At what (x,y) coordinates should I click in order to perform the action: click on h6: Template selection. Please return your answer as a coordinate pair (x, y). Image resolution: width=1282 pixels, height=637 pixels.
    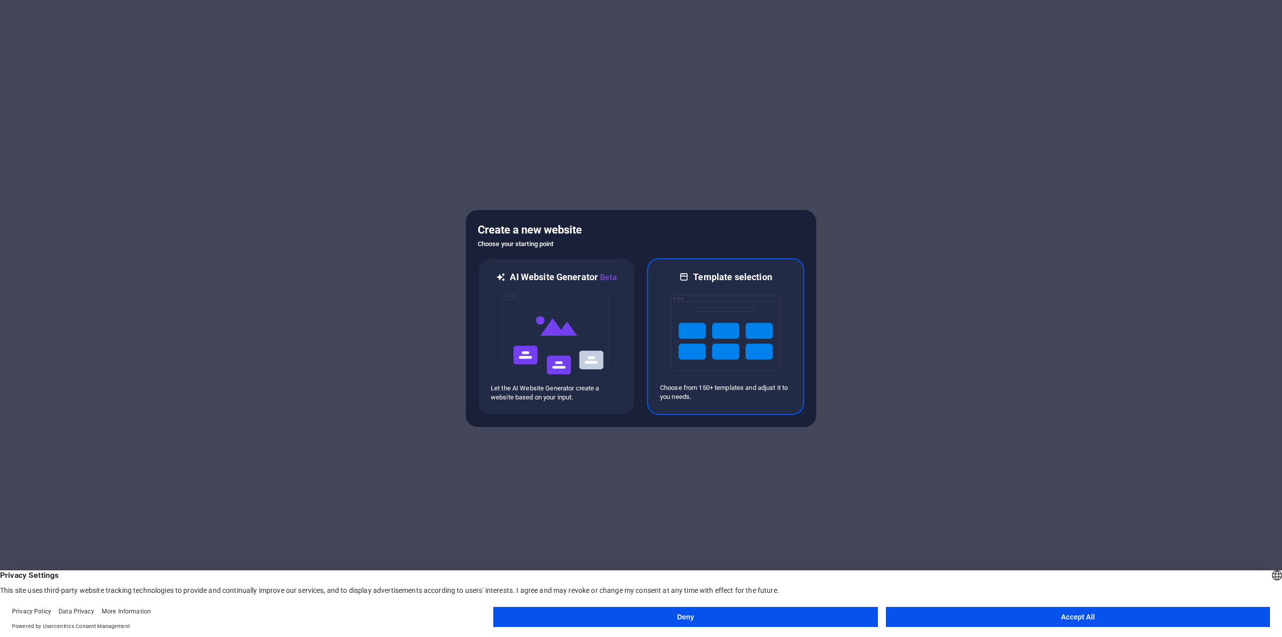
    Looking at the image, I should click on (732, 277).